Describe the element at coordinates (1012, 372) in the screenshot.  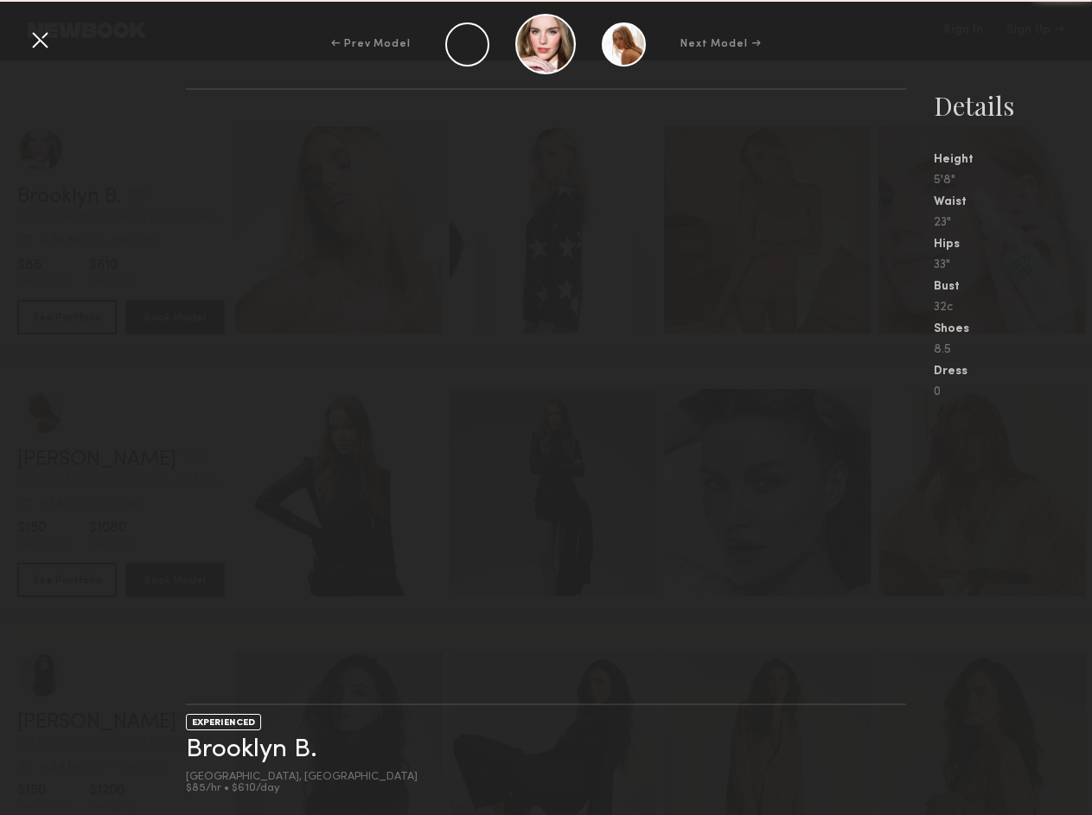
I see `div: Dress` at that location.